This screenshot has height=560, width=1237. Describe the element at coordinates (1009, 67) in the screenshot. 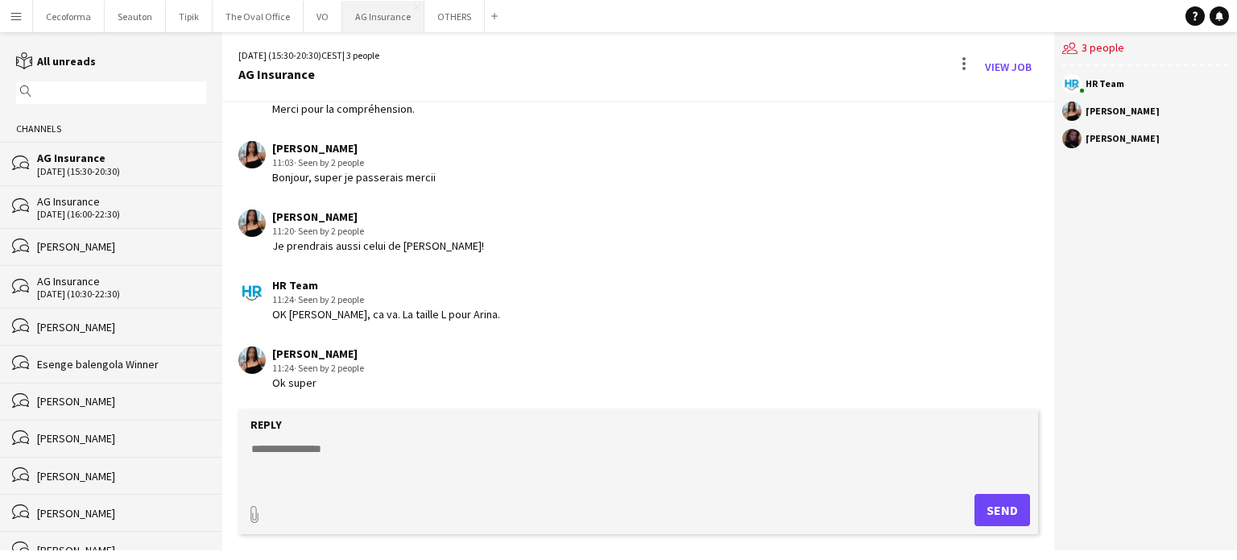

I see `a: View Job` at that location.